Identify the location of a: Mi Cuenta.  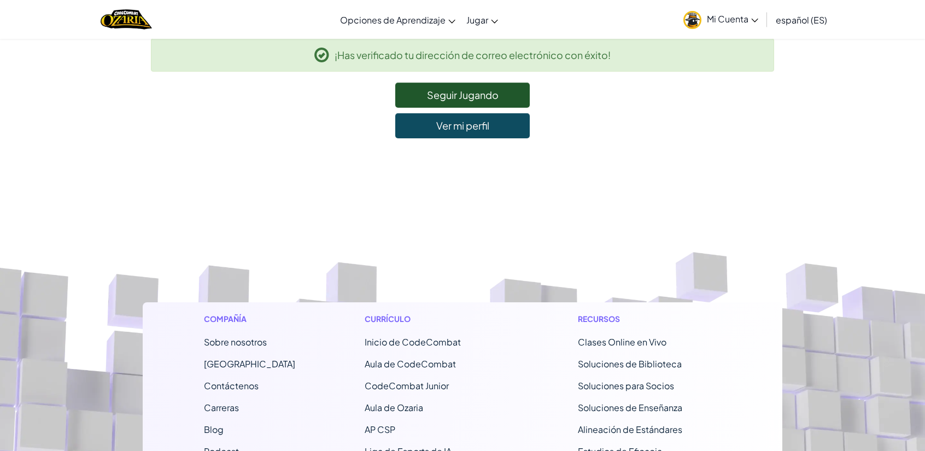
(720, 19).